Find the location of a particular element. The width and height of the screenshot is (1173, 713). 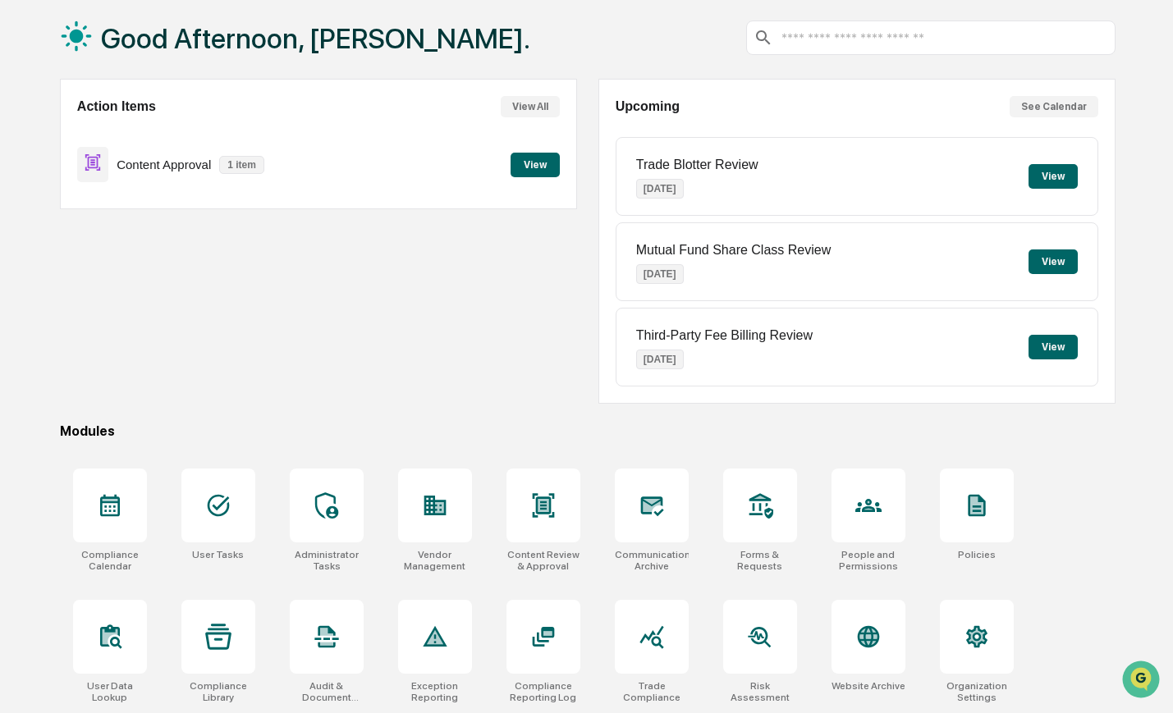

a: See Calendar is located at coordinates (1054, 107).